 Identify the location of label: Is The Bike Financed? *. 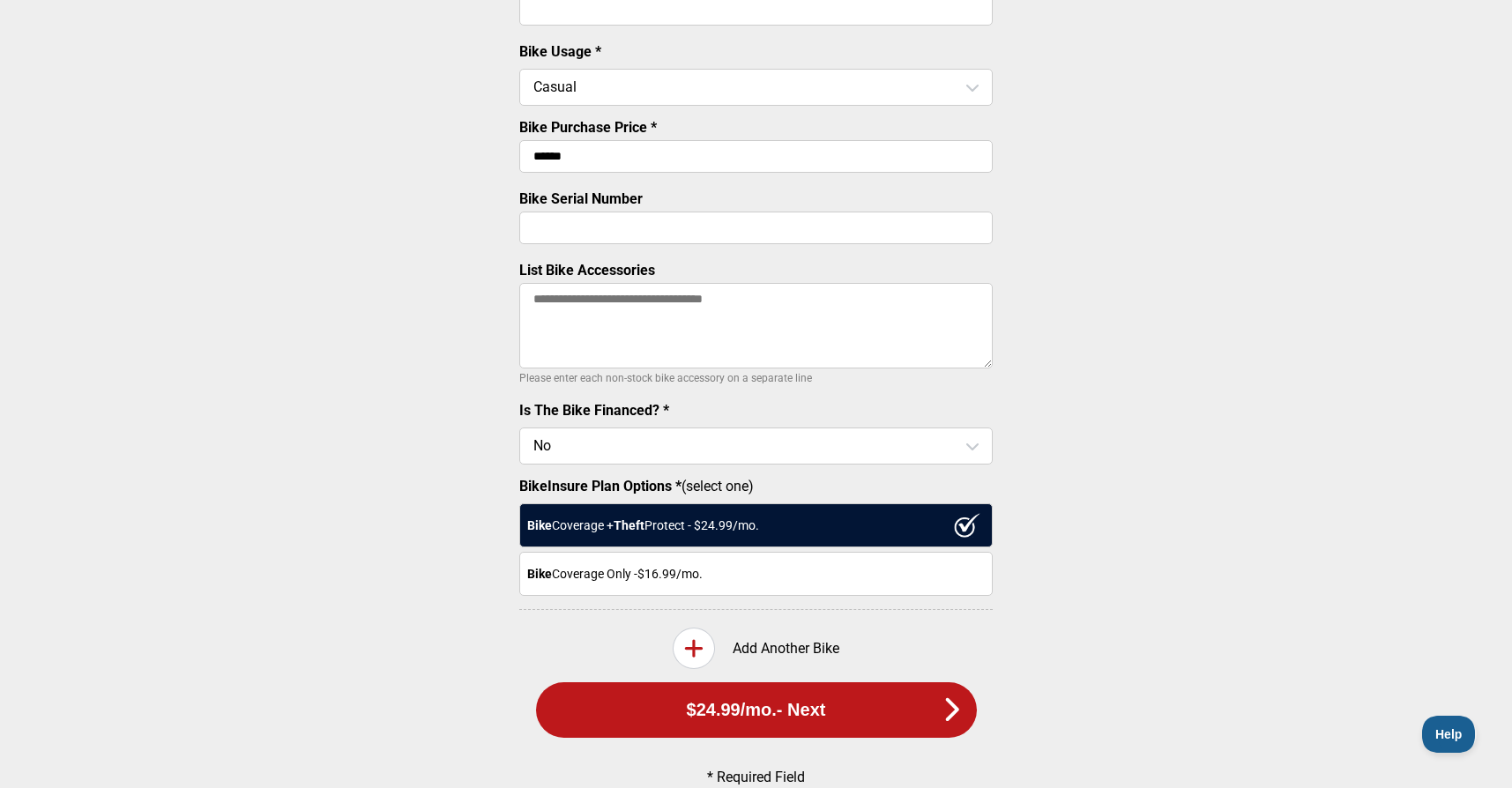
(594, 409).